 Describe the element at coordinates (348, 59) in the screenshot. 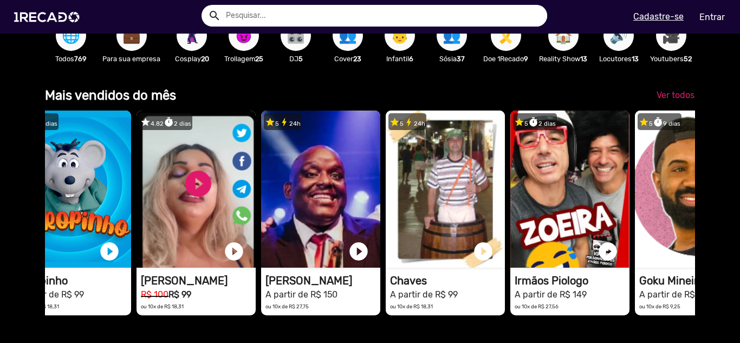

I see `p: Cover` at that location.